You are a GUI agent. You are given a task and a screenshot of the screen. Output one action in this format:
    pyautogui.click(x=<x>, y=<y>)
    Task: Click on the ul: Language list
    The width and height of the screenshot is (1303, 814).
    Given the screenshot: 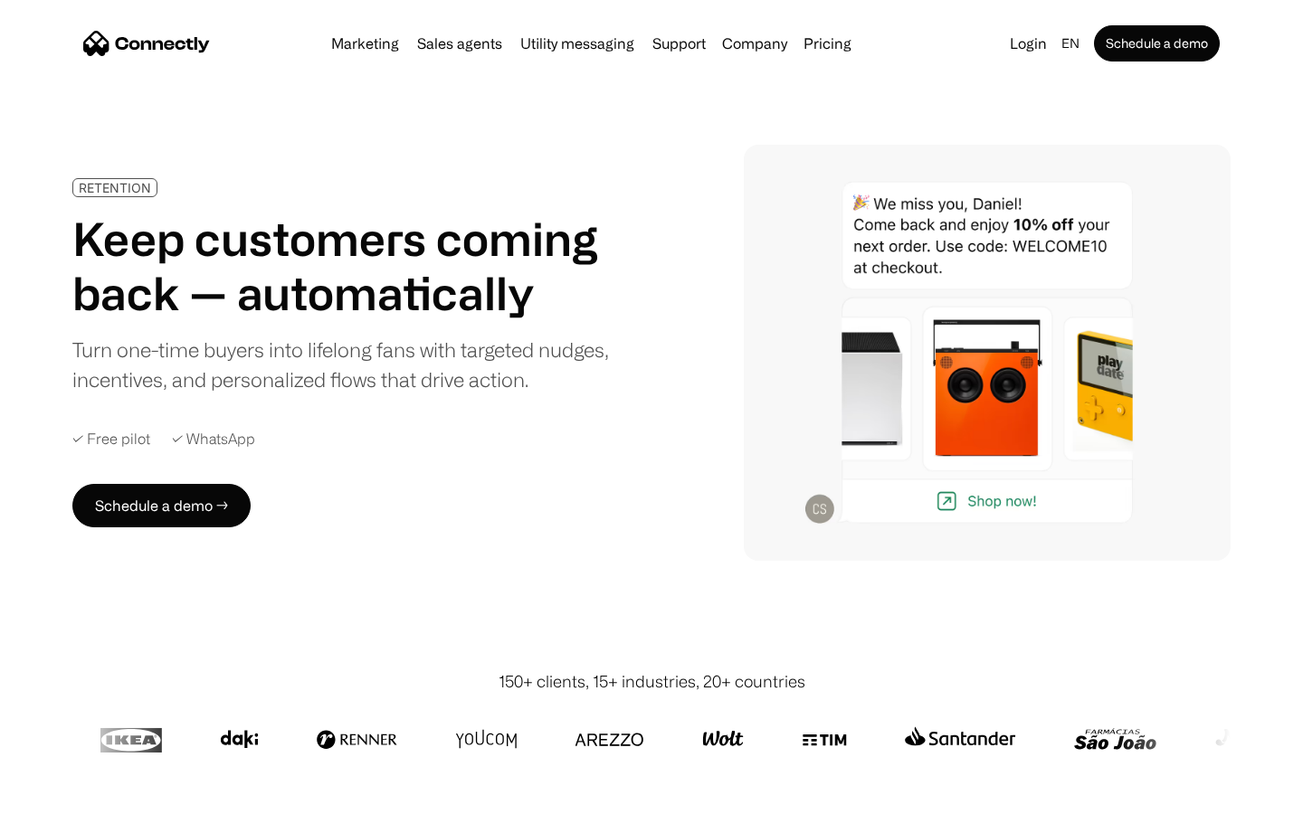 What is the action you would take?
    pyautogui.click(x=72, y=795)
    